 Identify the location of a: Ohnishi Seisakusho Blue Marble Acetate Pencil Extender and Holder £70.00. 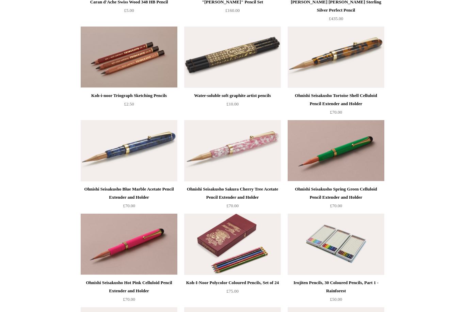
(129, 199).